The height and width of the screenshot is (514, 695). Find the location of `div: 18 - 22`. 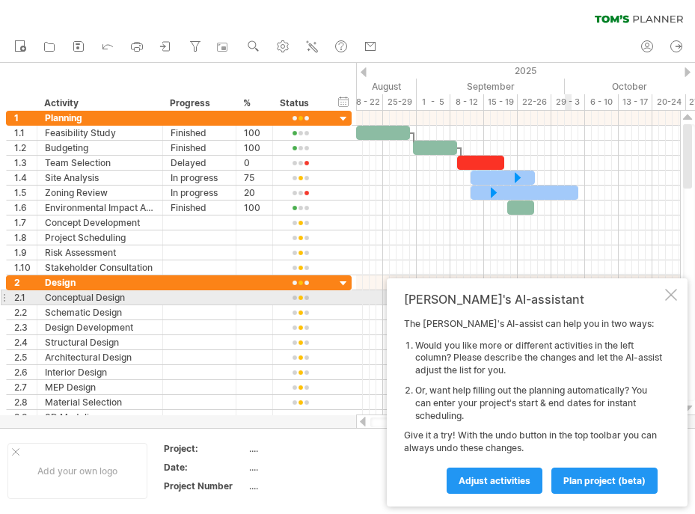

div: 18 - 22 is located at coordinates (366, 102).